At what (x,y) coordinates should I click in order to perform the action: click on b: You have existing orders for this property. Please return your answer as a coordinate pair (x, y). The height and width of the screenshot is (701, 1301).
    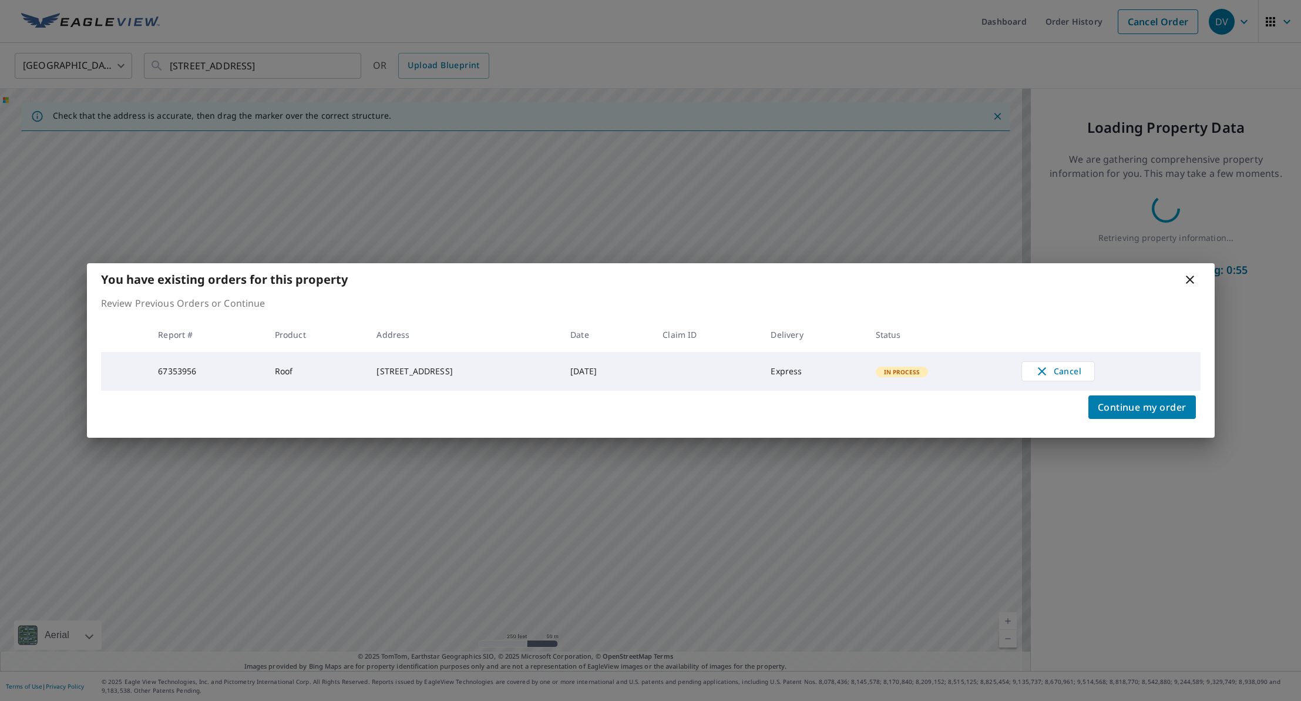
    Looking at the image, I should click on (224, 279).